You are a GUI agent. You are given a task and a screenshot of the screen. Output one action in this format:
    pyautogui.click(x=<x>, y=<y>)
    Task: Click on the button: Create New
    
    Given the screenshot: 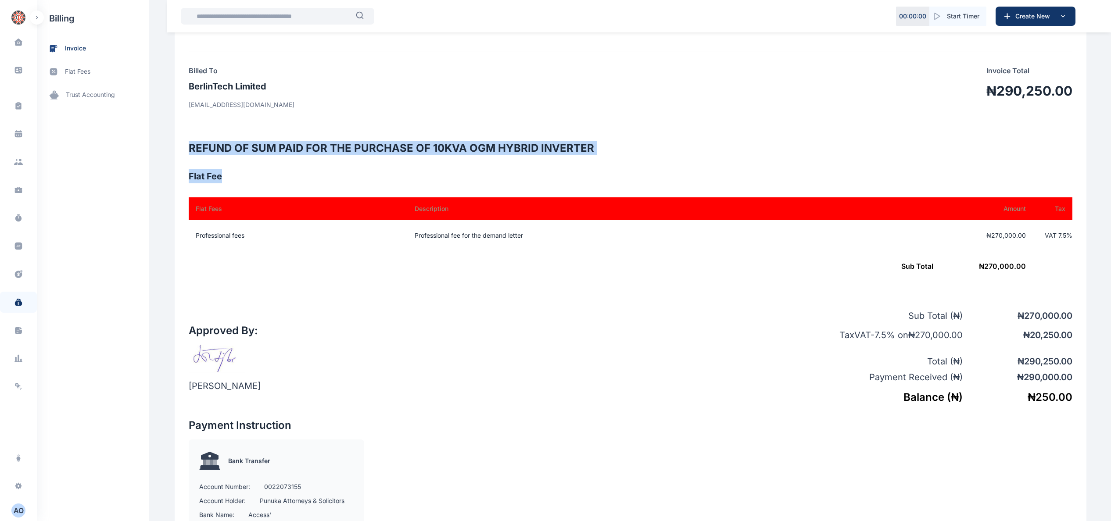 What is the action you would take?
    pyautogui.click(x=1036, y=16)
    